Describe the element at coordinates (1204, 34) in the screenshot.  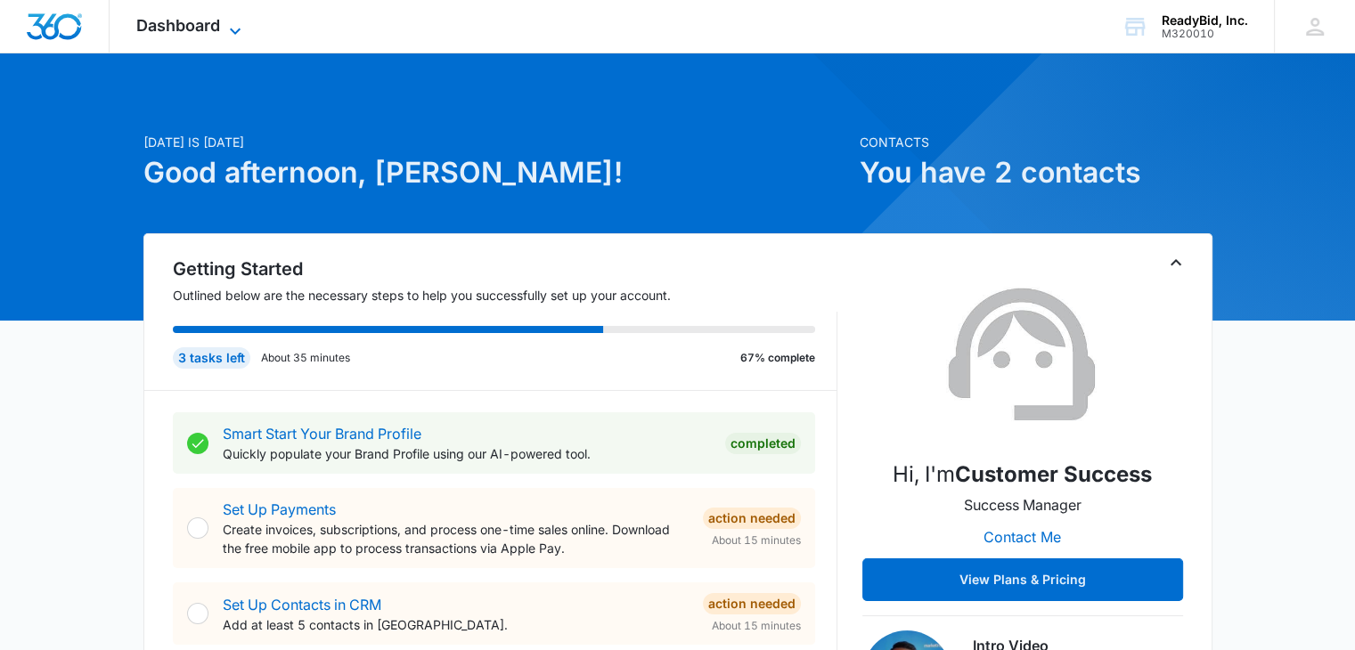
I see `div: account id` at that location.